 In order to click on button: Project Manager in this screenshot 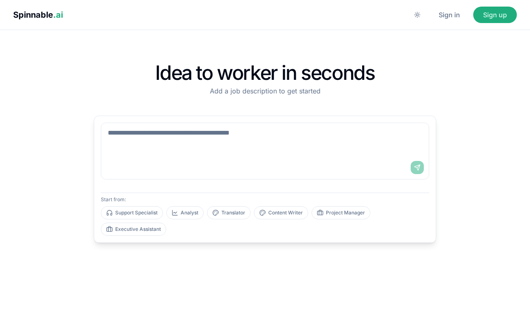, I will do `click(341, 213)`.